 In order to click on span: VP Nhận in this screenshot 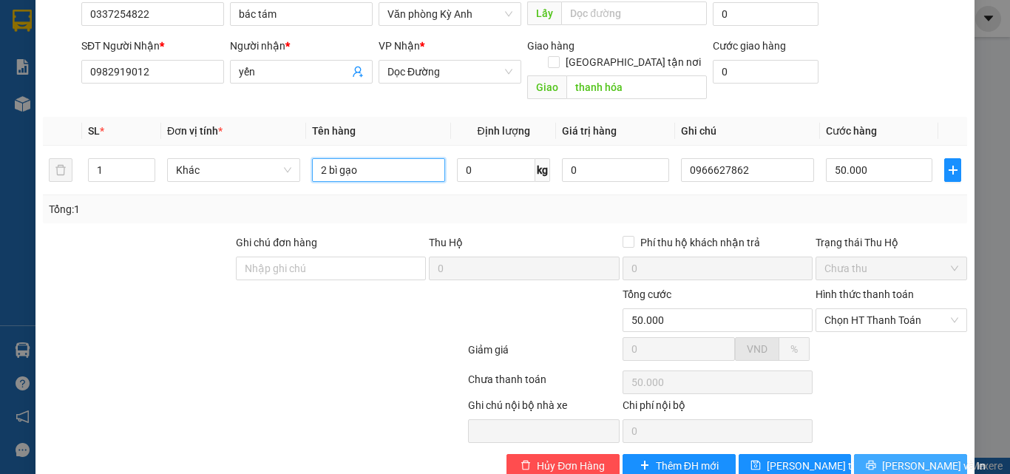, I will do `click(399, 46)`.